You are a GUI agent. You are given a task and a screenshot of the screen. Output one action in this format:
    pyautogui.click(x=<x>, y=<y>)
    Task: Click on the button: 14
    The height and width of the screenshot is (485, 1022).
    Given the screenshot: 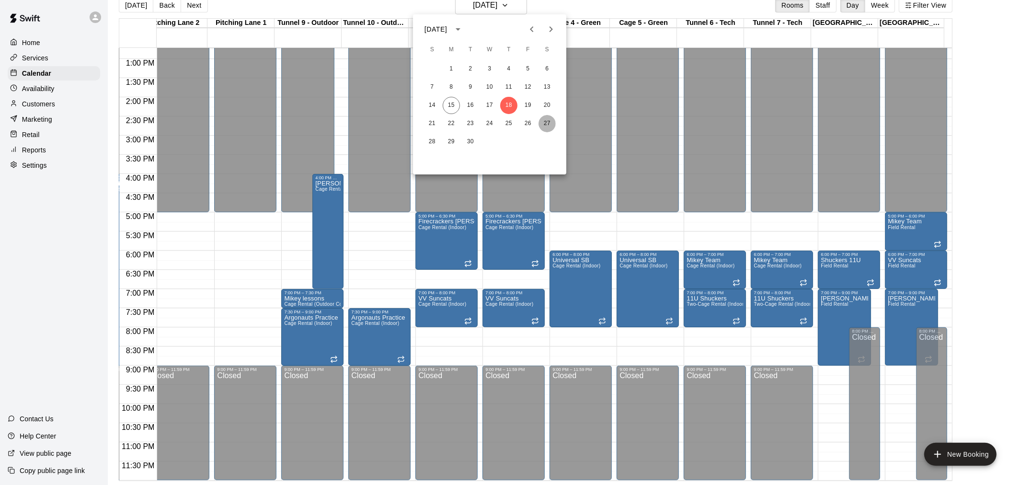 What is the action you would take?
    pyautogui.click(x=432, y=105)
    